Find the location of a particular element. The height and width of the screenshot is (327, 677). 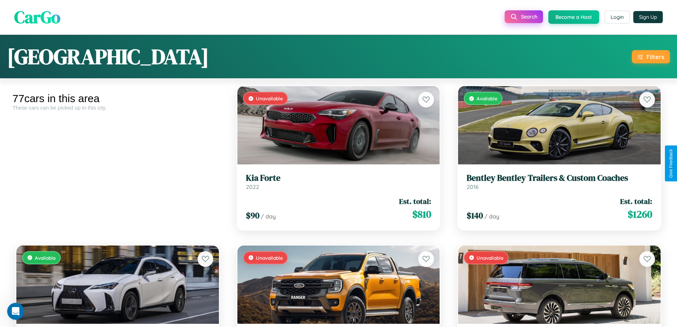

button: Search is located at coordinates (524, 17).